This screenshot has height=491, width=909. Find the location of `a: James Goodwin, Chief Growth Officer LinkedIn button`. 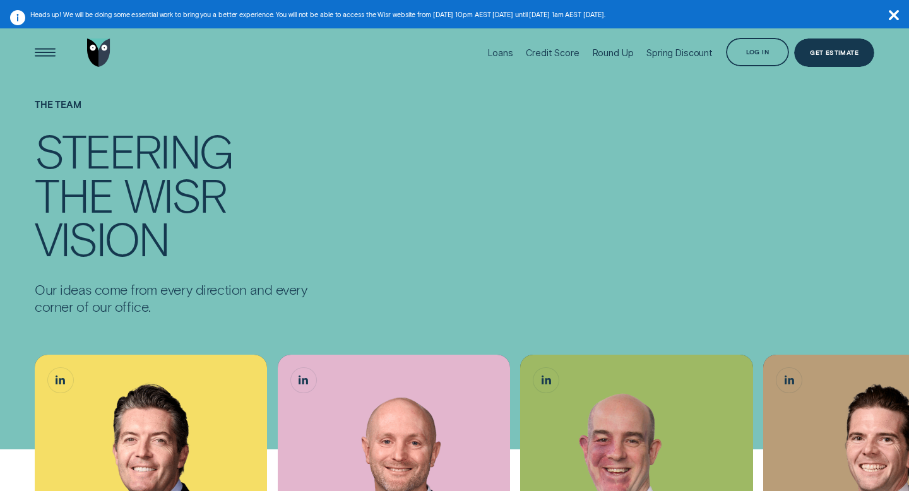

a: James Goodwin, Chief Growth Officer LinkedIn button is located at coordinates (789, 381).